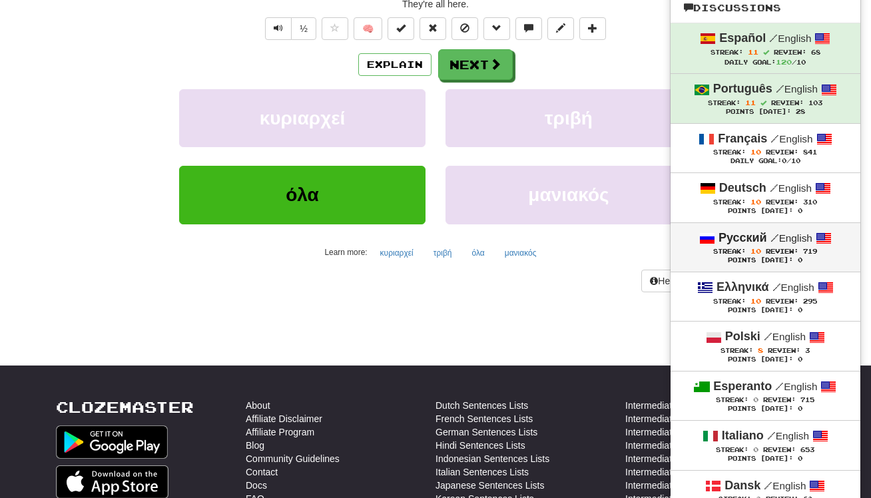 This screenshot has height=498, width=871. I want to click on strong: Italiano, so click(743, 436).